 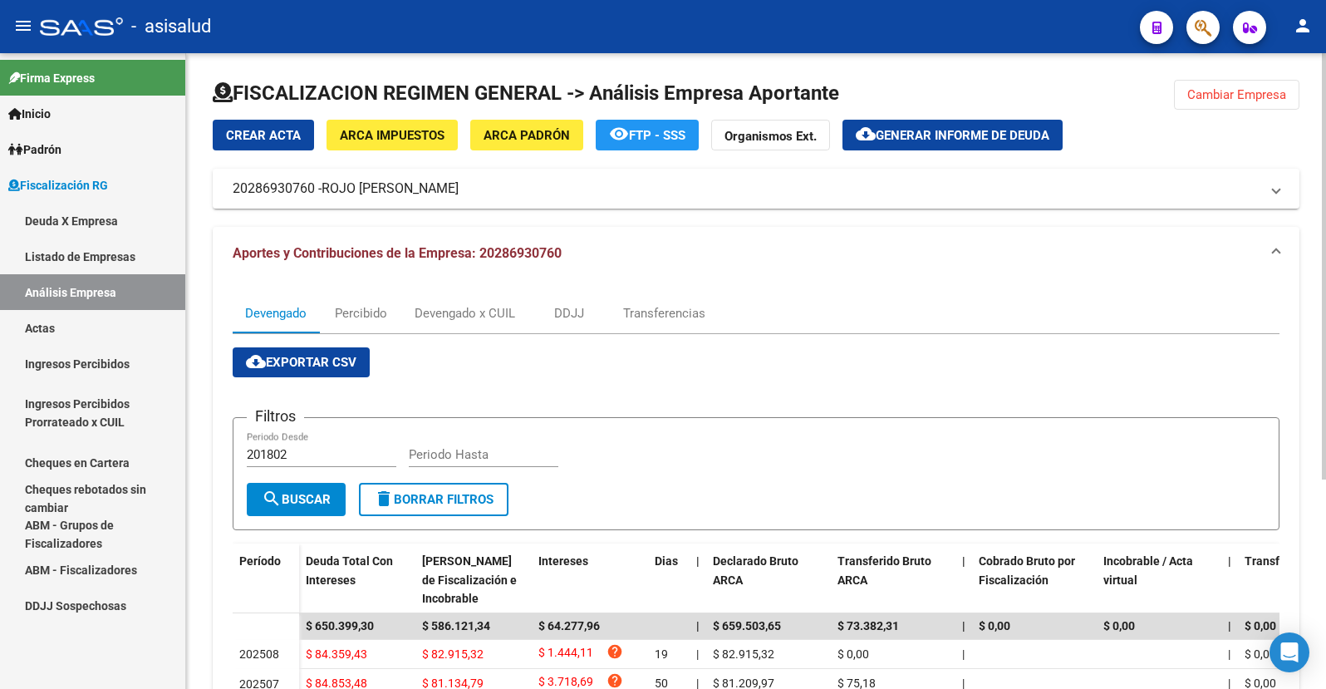 I want to click on span: Cambiar Empresa, so click(x=1236, y=95).